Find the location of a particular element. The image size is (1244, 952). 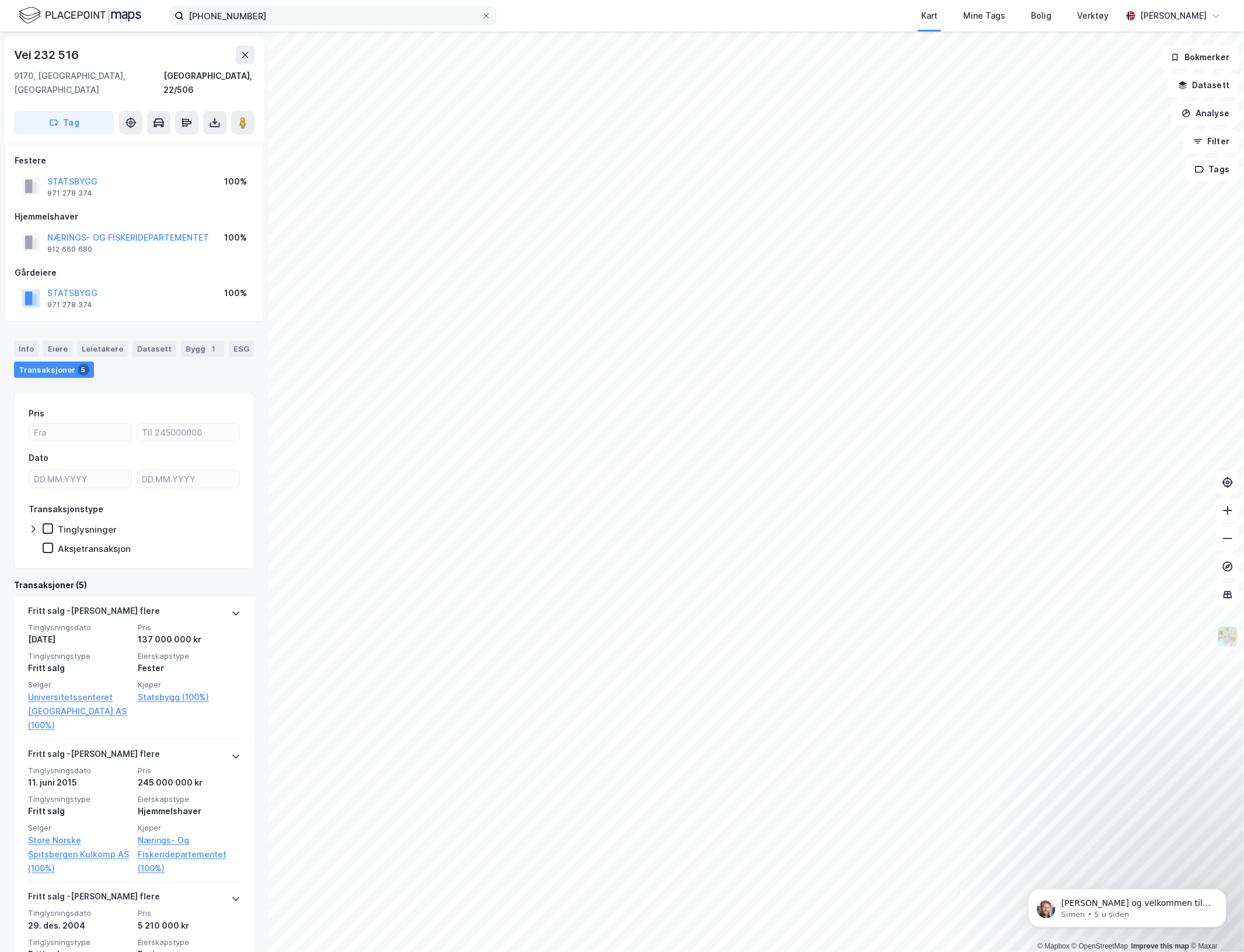

div: Transaksjoner (5) is located at coordinates (135, 585).